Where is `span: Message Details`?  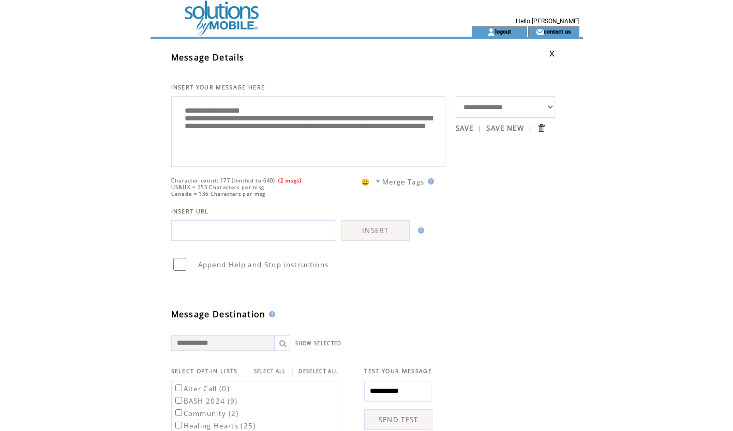
span: Message Details is located at coordinates (208, 57).